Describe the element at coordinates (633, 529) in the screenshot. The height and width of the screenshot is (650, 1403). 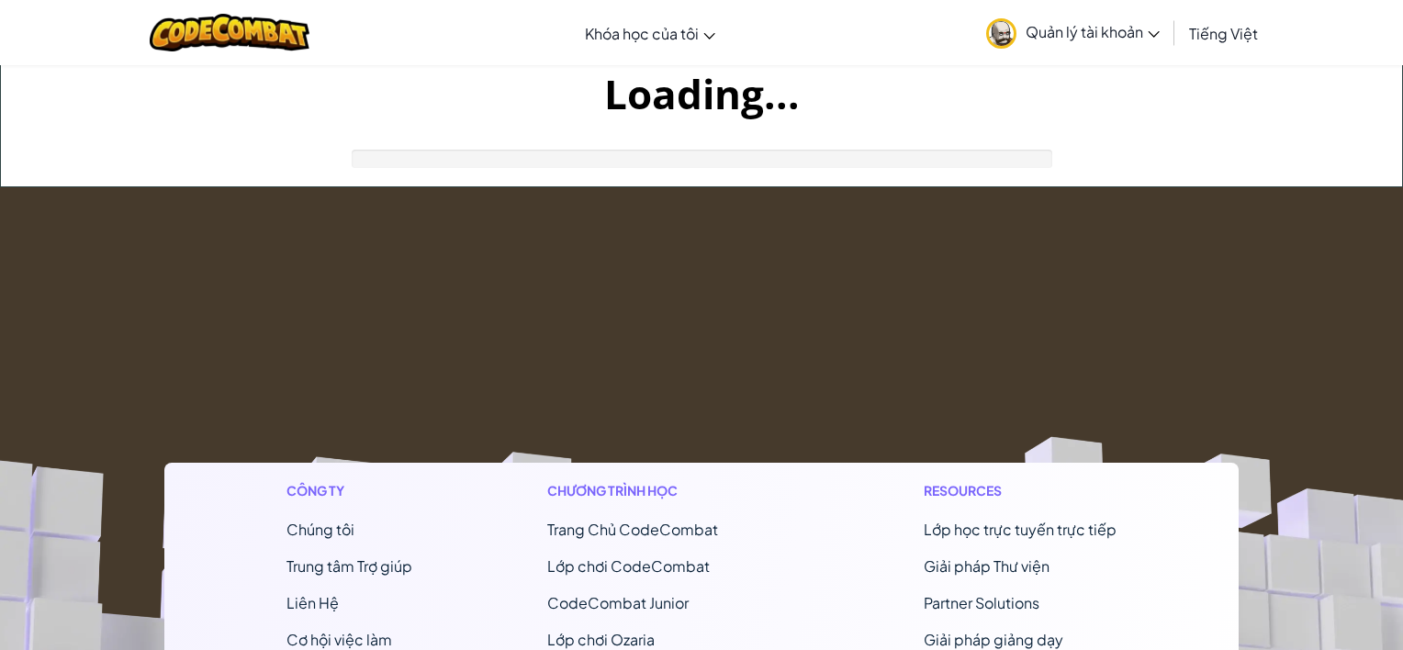
I see `span: Trang Chủ CodeCombat` at that location.